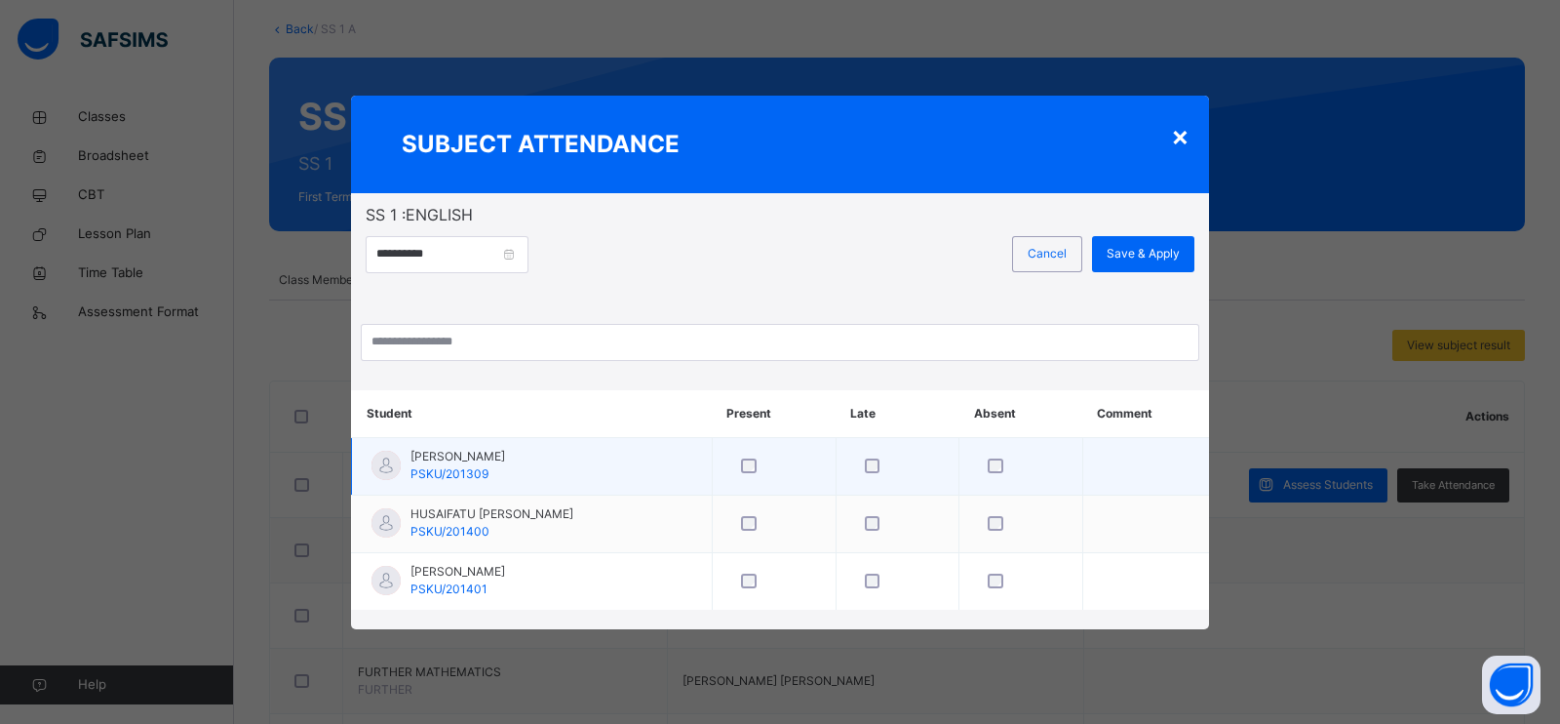 This screenshot has width=1560, height=724. I want to click on span: SS 1 : ENGLISH, so click(780, 215).